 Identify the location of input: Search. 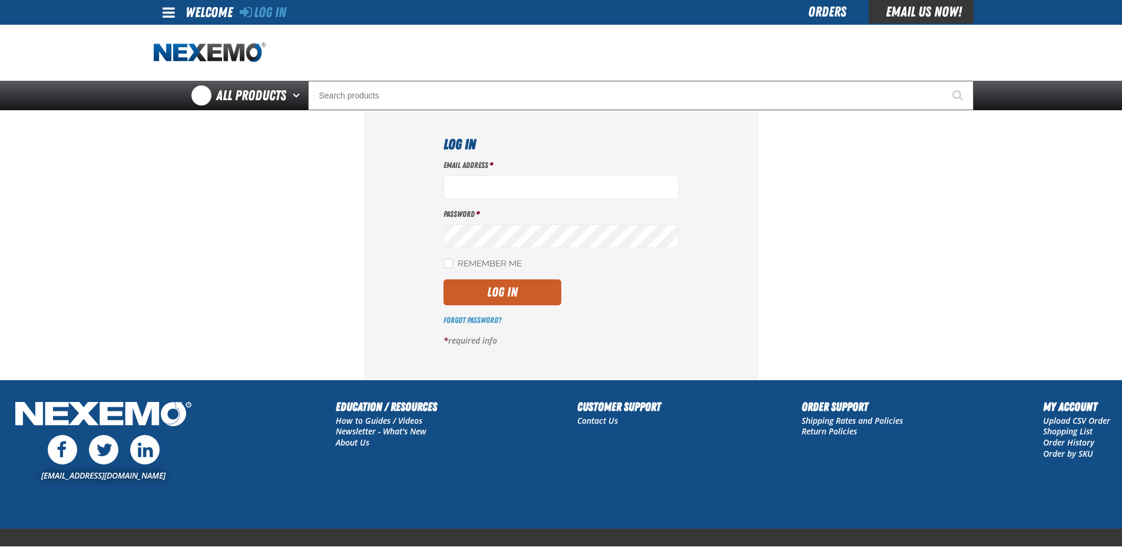
(641, 95).